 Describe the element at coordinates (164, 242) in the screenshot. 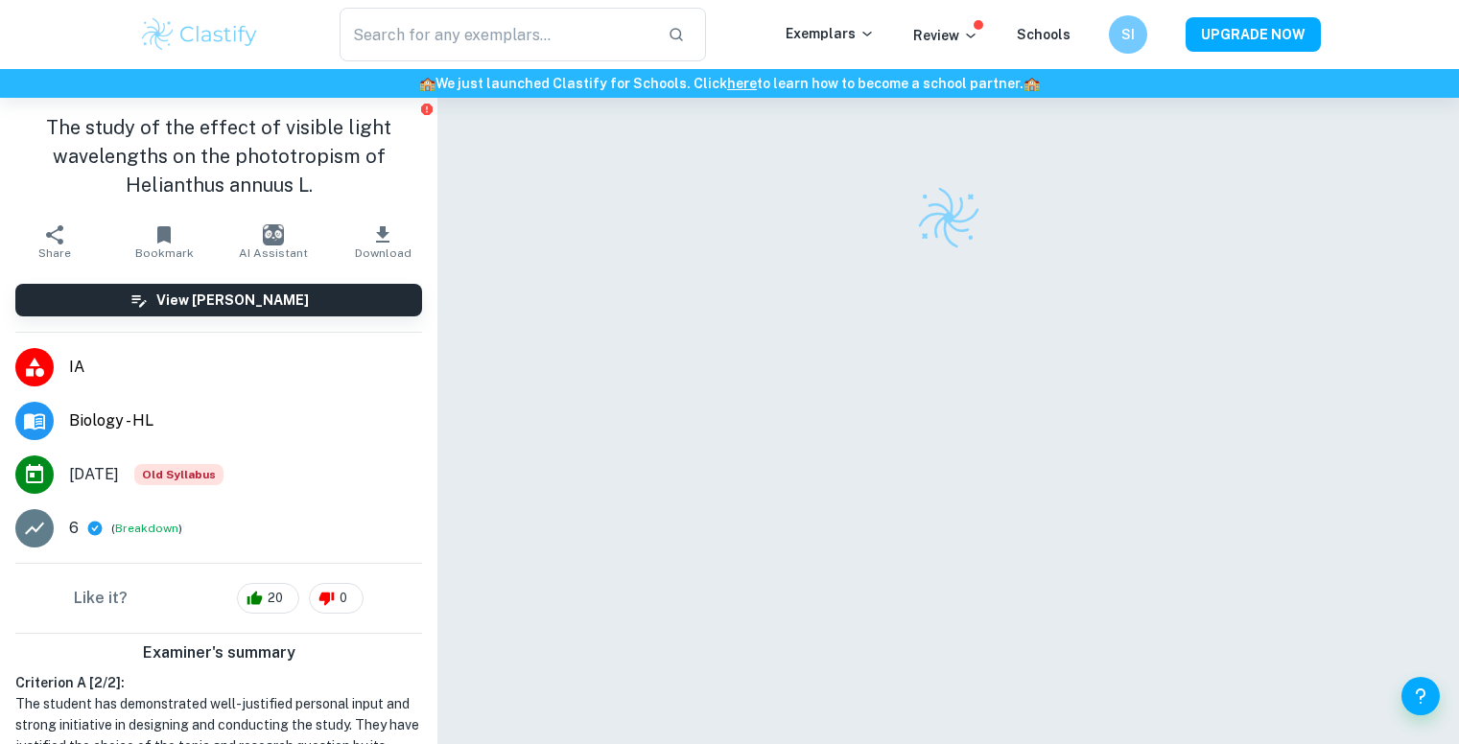

I see `button: Bookmark` at that location.